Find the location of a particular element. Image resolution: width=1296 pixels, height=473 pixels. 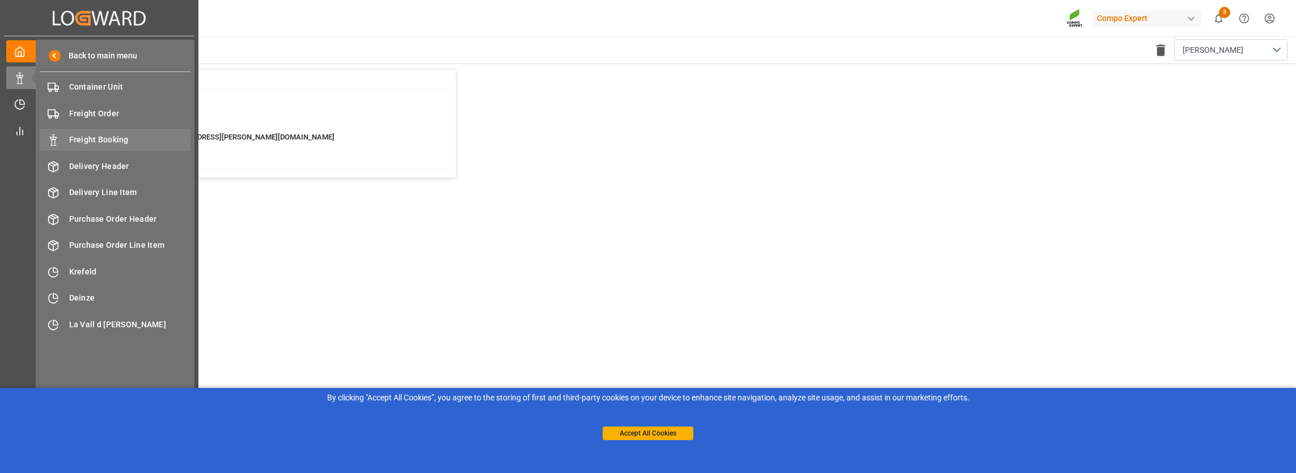

span: 3 is located at coordinates (1224, 12).